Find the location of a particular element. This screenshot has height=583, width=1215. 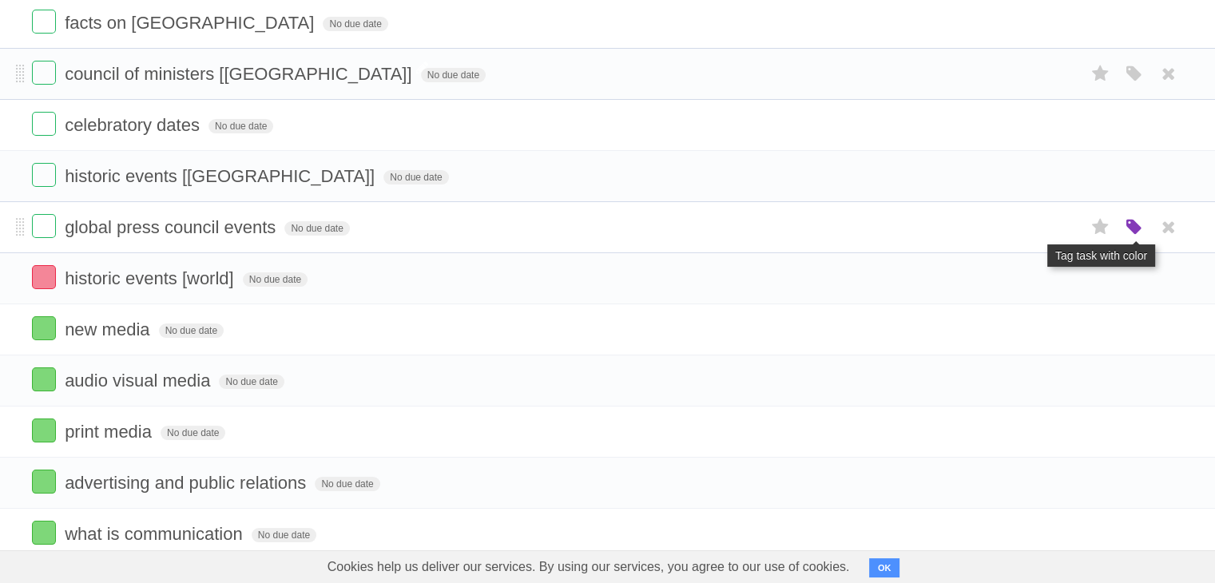

span: print media is located at coordinates (110, 431).